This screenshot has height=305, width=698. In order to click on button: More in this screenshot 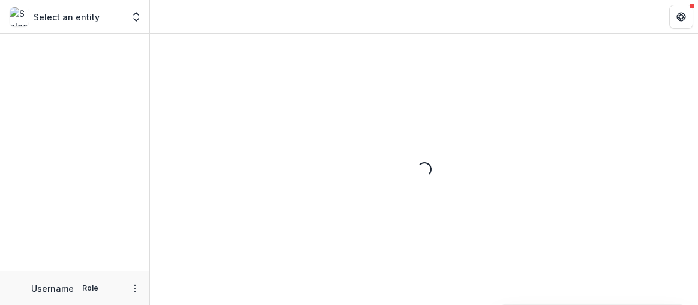, I will do `click(135, 288)`.